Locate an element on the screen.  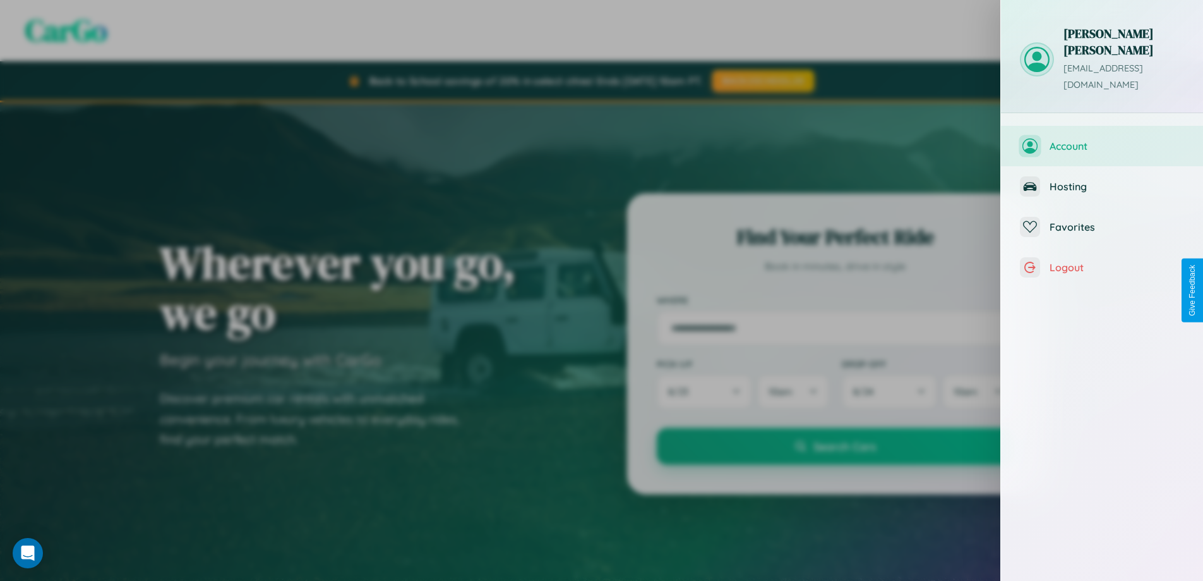
span: Logout is located at coordinates (1117, 267).